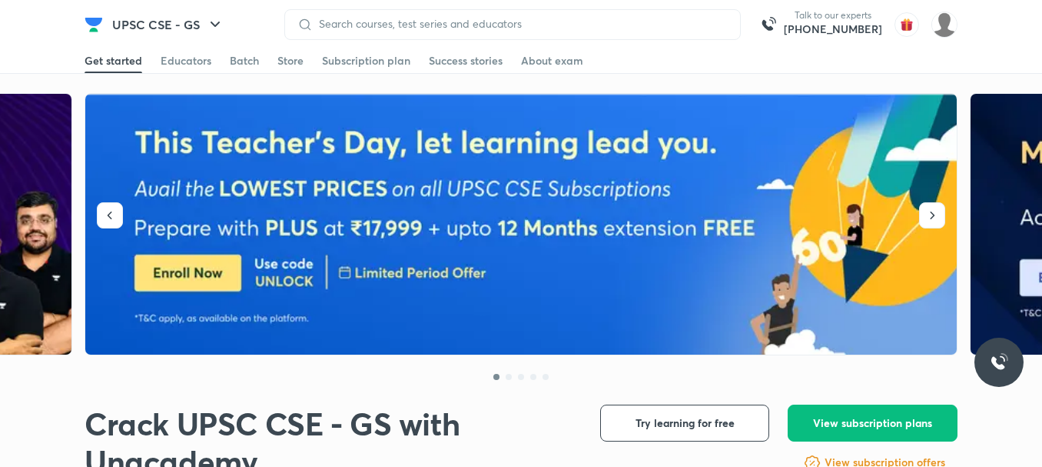  What do you see at coordinates (769, 25) in the screenshot?
I see `img: call-us` at bounding box center [769, 25].